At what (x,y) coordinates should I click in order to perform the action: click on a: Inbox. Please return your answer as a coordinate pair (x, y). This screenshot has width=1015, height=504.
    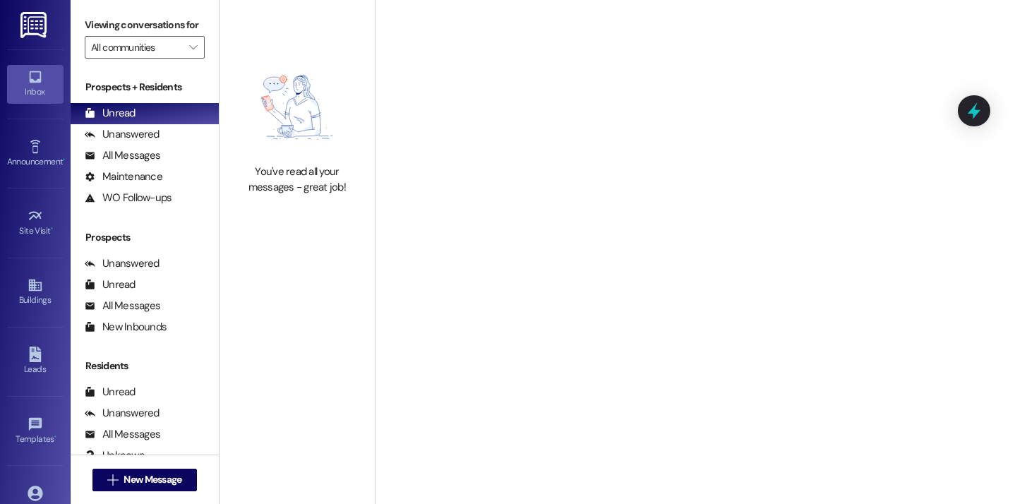
    Looking at the image, I should click on (35, 84).